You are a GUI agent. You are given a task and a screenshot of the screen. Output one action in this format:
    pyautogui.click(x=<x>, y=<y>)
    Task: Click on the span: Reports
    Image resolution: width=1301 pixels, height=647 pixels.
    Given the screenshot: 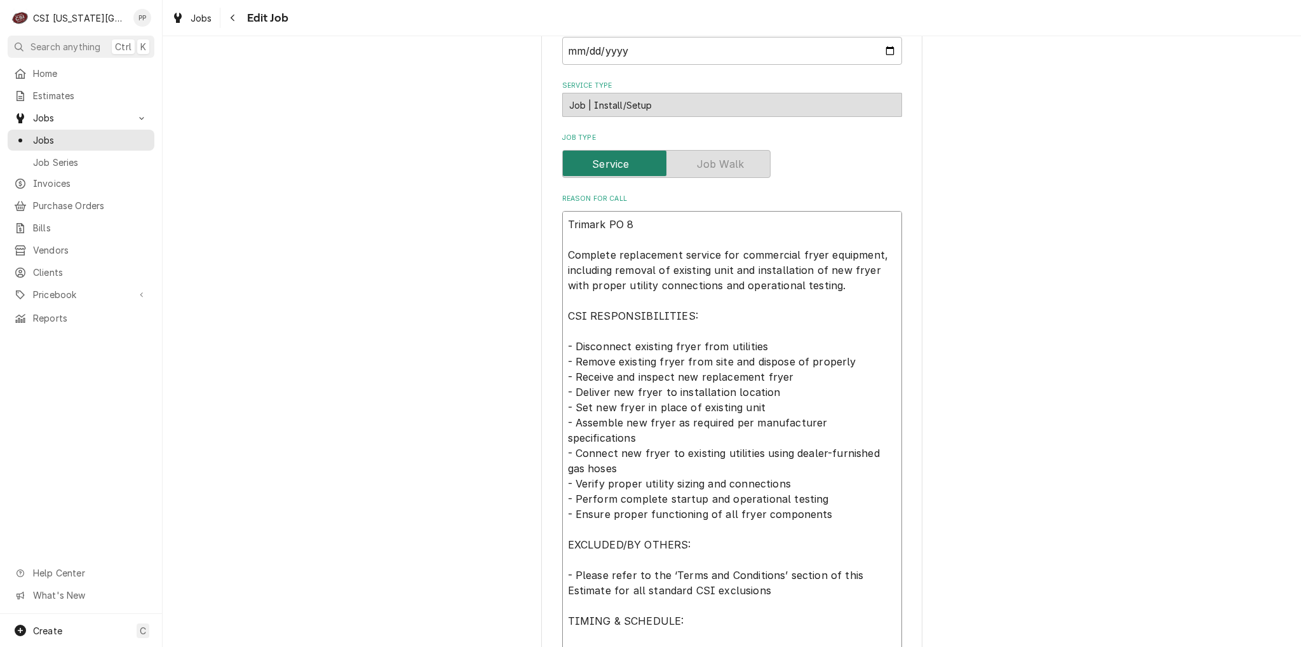 What is the action you would take?
    pyautogui.click(x=90, y=318)
    